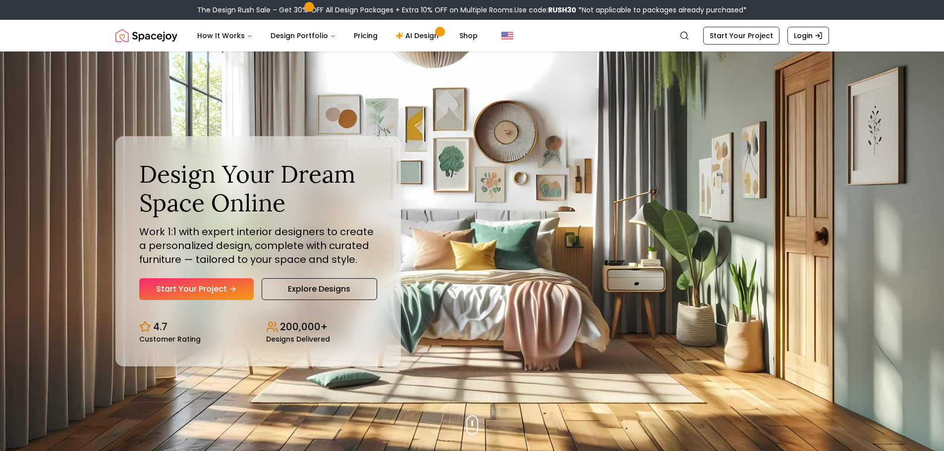 This screenshot has height=451, width=944. I want to click on img: Spacejoy Logo, so click(146, 36).